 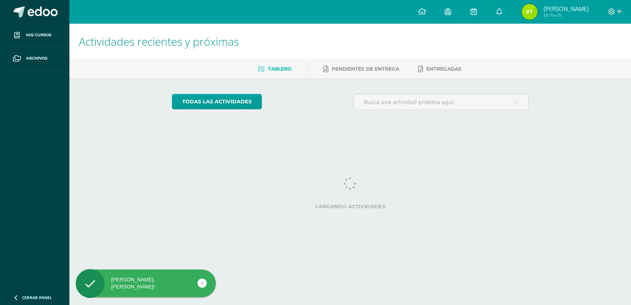 I want to click on span: Archivos, so click(x=37, y=58).